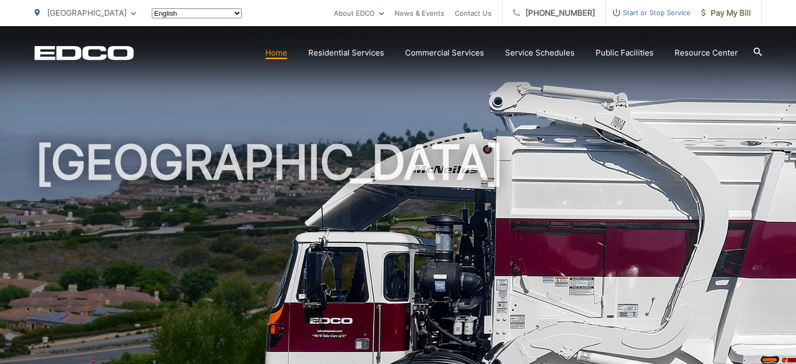 Image resolution: width=796 pixels, height=364 pixels. I want to click on a: Resource Center, so click(706, 53).